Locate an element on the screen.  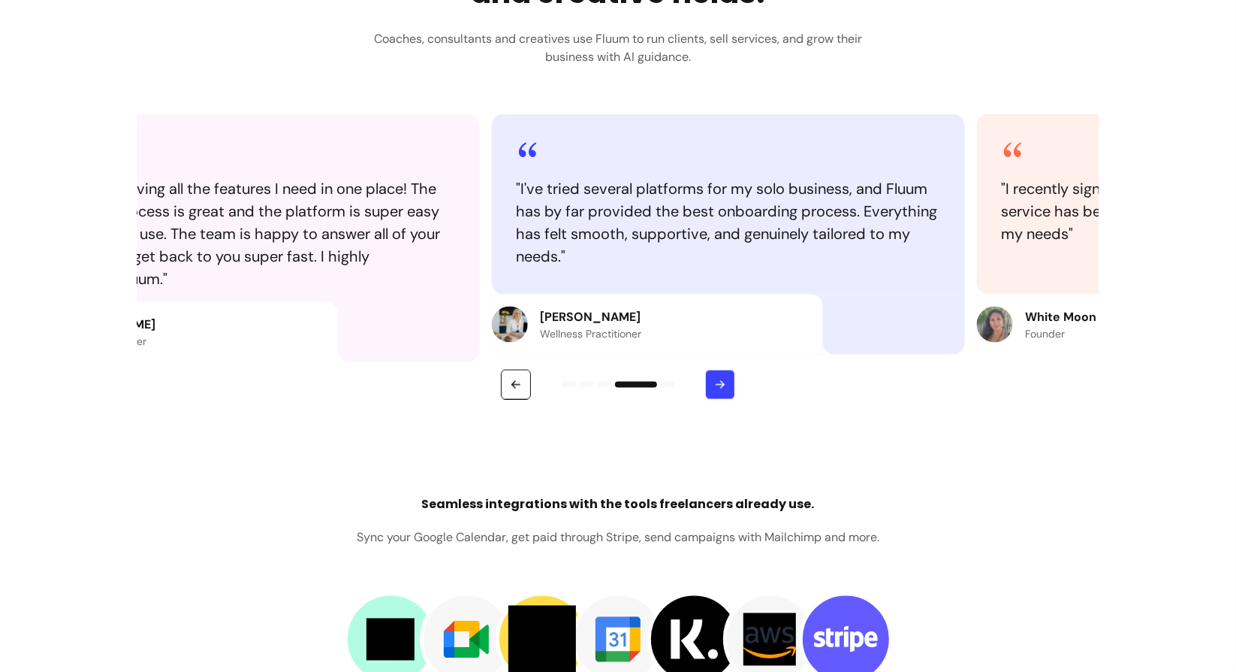
h3: Coaches, consultants and creatives use Fluum to run clients, sell services, and grow their busine... is located at coordinates (618, 48).